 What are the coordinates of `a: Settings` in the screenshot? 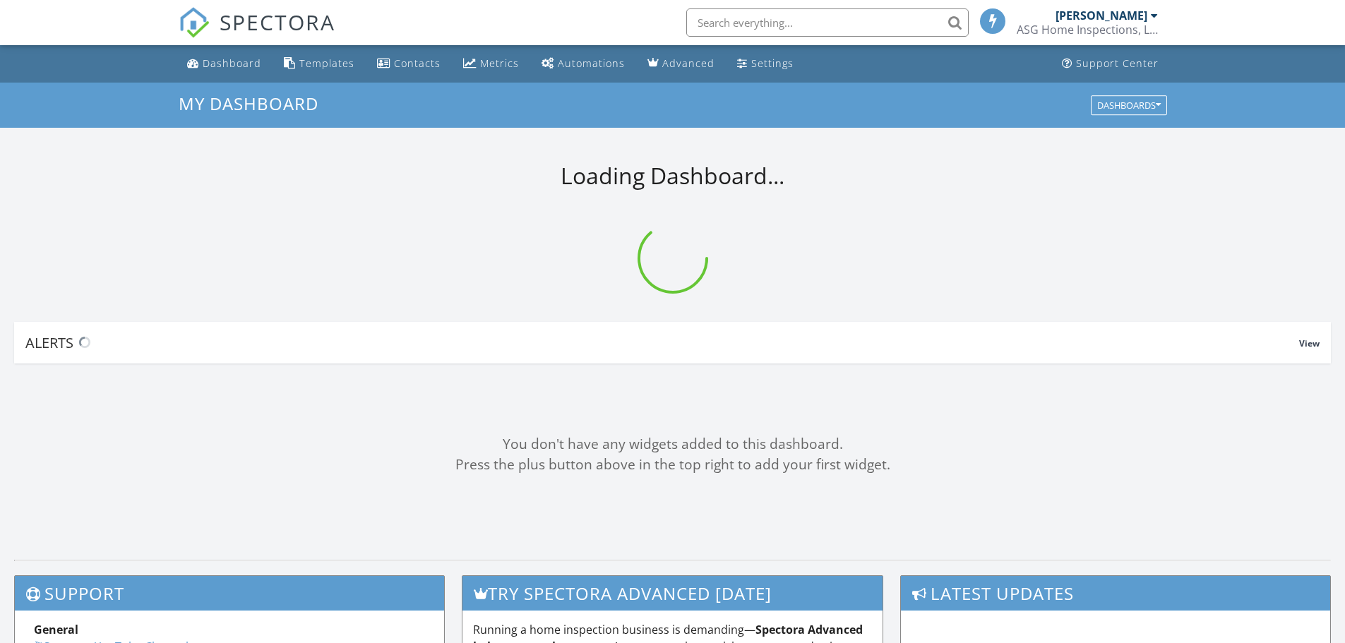 It's located at (765, 64).